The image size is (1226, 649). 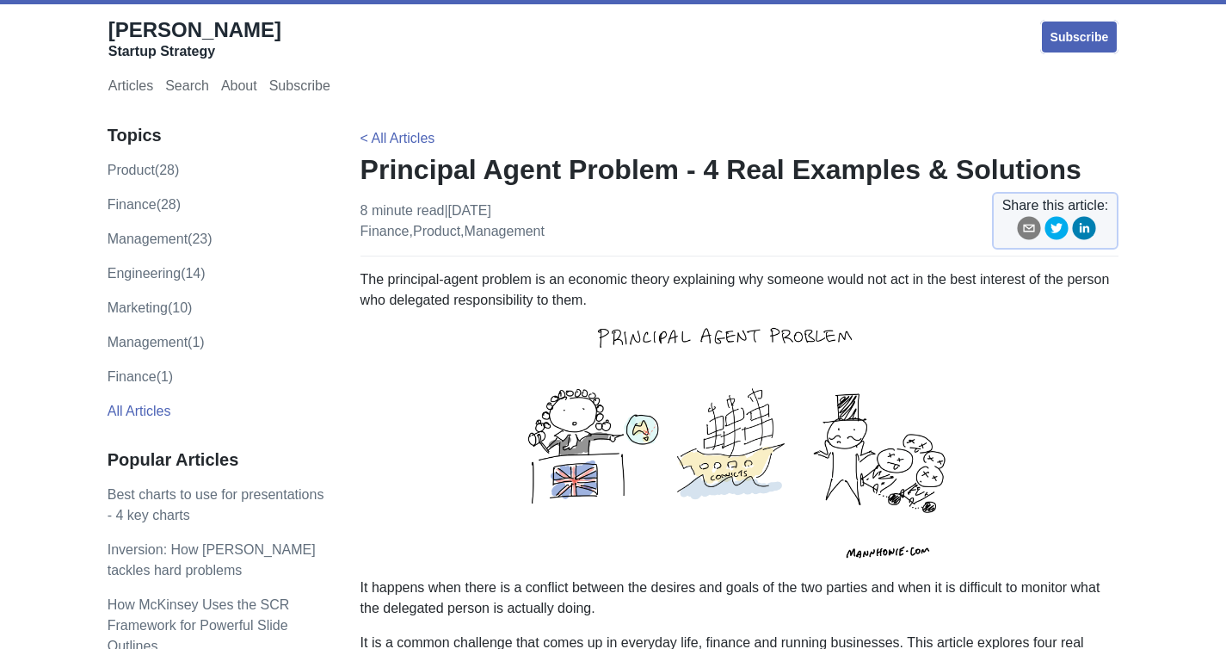 I want to click on a: product(28), so click(x=144, y=169).